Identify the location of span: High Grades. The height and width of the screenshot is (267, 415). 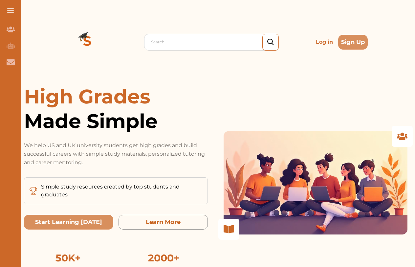
(87, 96).